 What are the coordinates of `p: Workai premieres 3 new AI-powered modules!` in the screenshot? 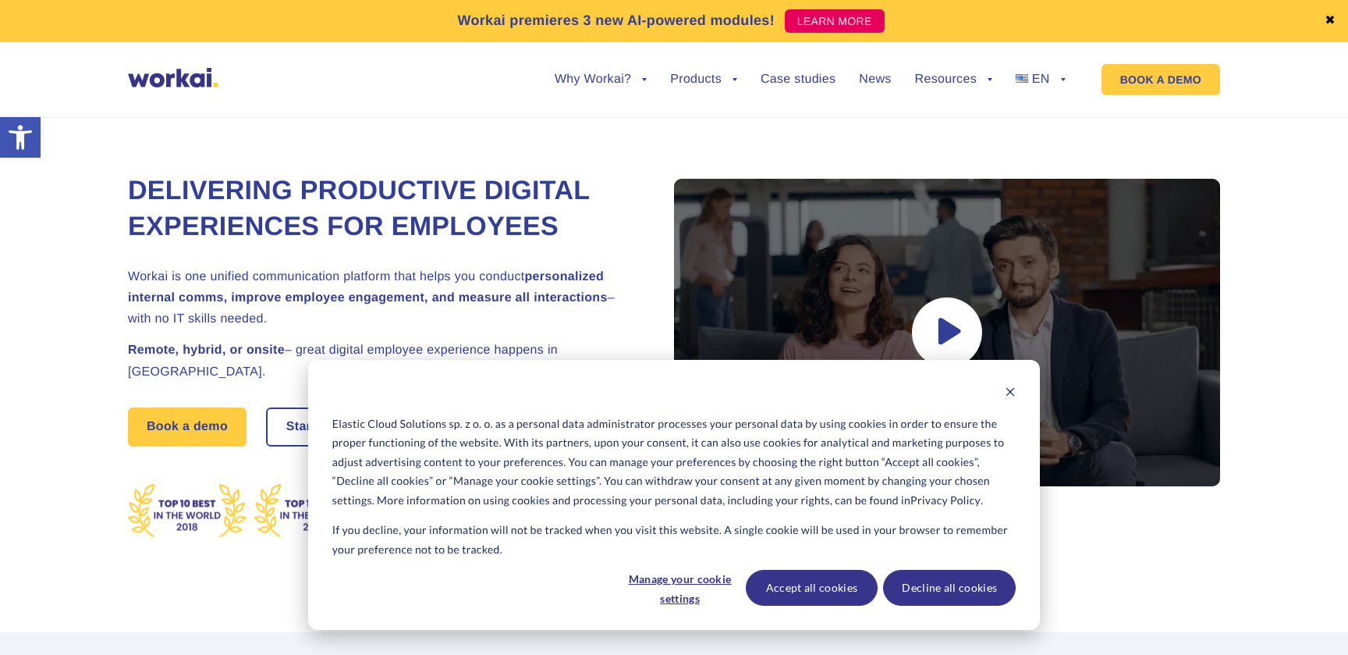 It's located at (616, 20).